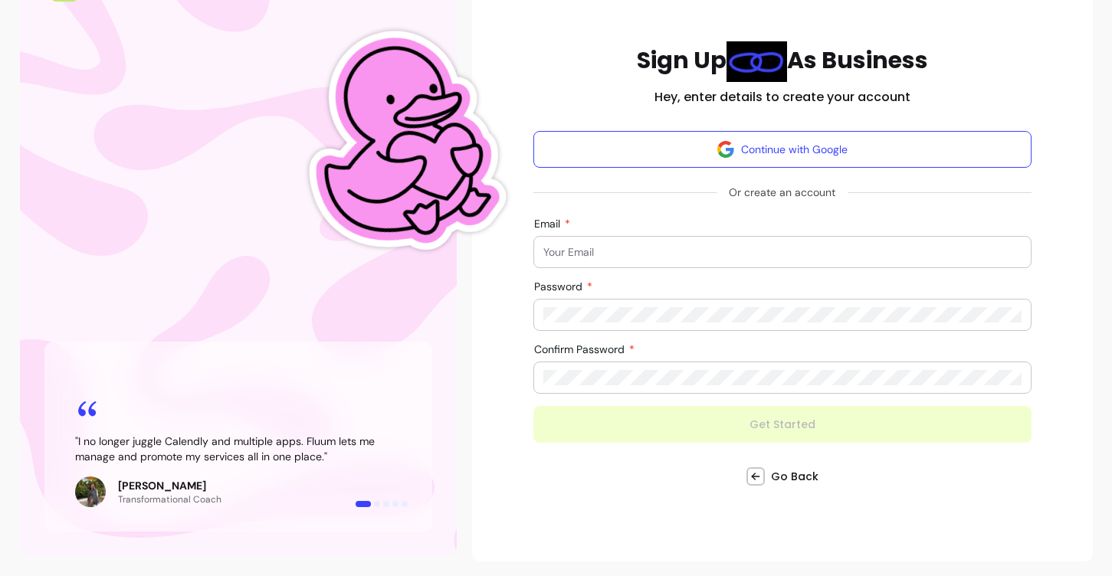 The height and width of the screenshot is (576, 1112). What do you see at coordinates (783, 149) in the screenshot?
I see `button: Continue with Google` at bounding box center [783, 149].